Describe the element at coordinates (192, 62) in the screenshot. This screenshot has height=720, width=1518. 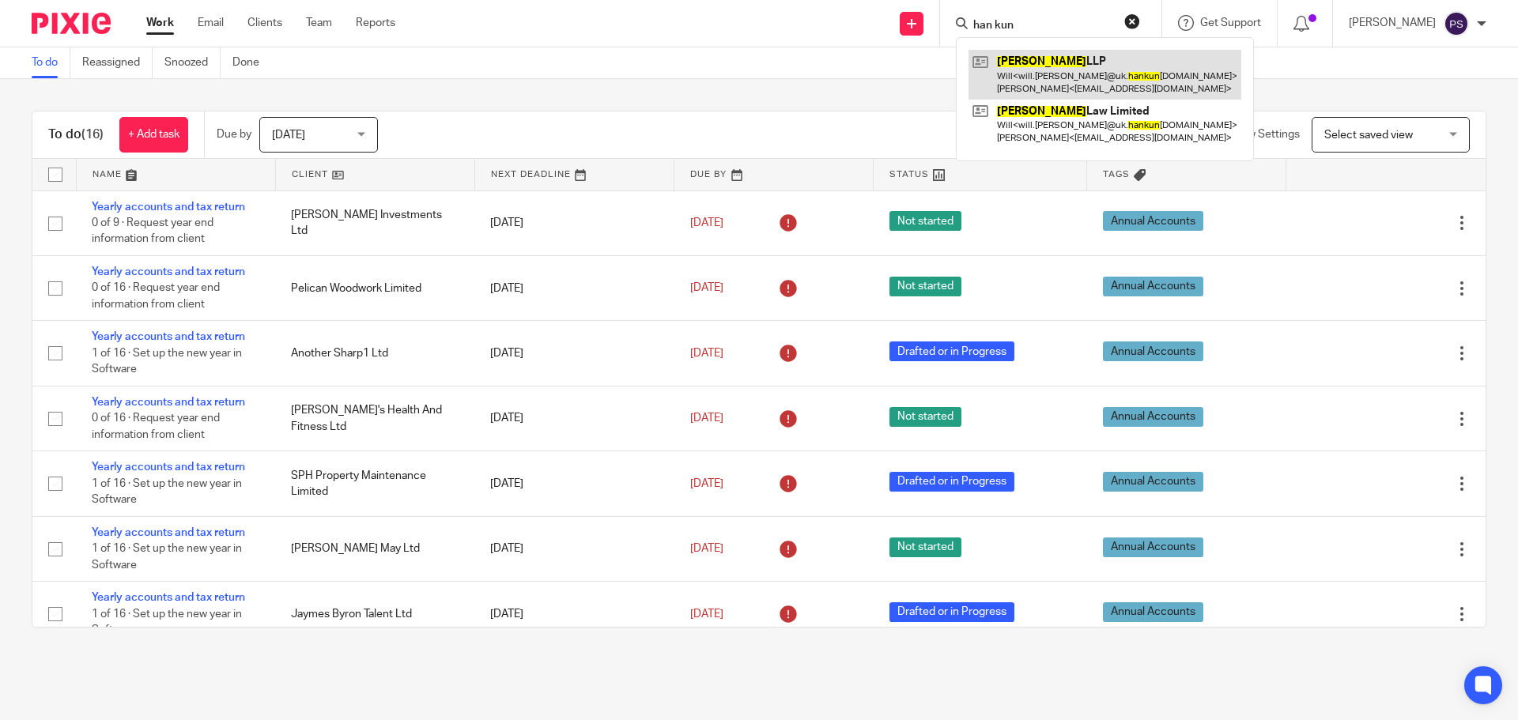
I see `a: Snoozed` at that location.